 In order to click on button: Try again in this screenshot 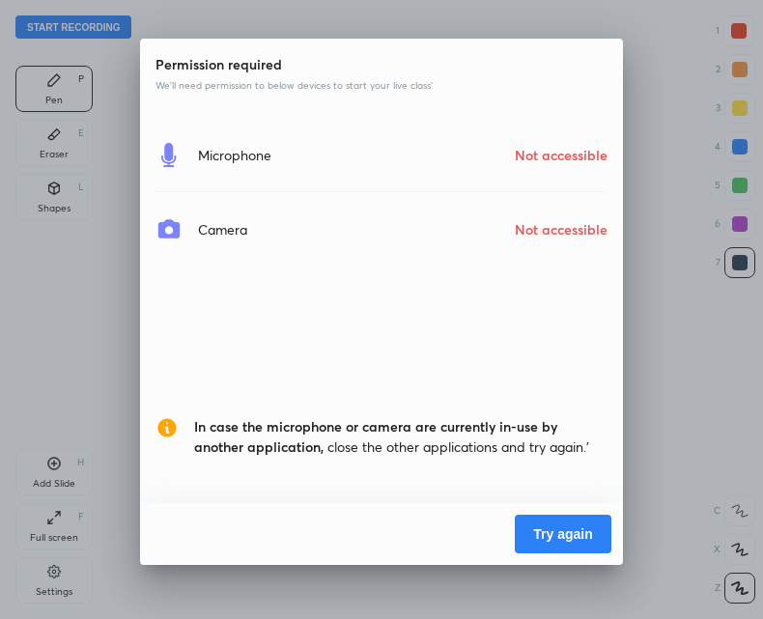, I will do `click(563, 534)`.